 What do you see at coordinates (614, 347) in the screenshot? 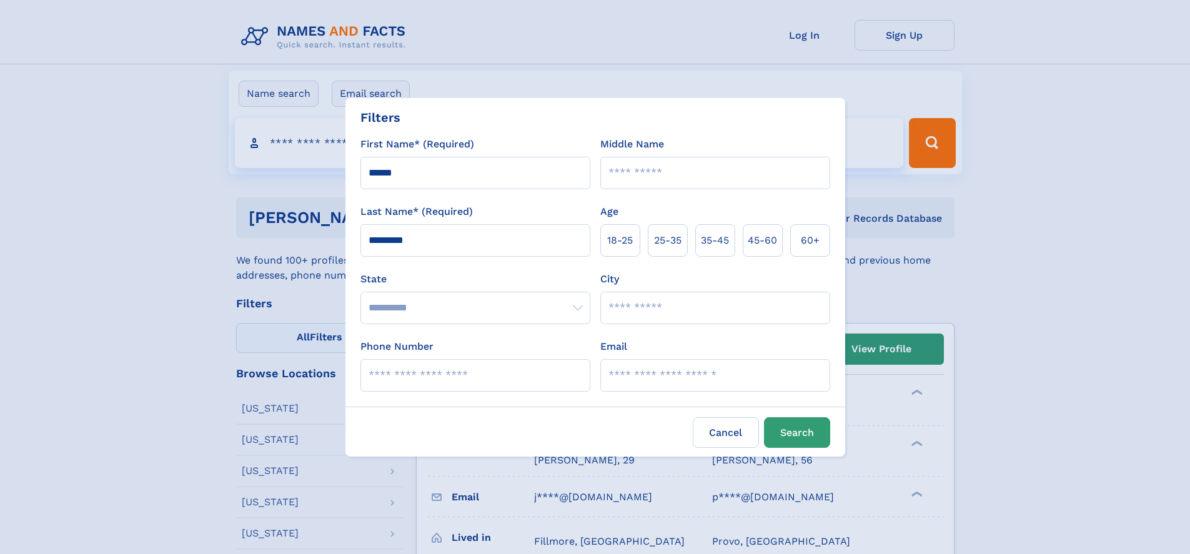
I see `label: Email` at bounding box center [614, 347].